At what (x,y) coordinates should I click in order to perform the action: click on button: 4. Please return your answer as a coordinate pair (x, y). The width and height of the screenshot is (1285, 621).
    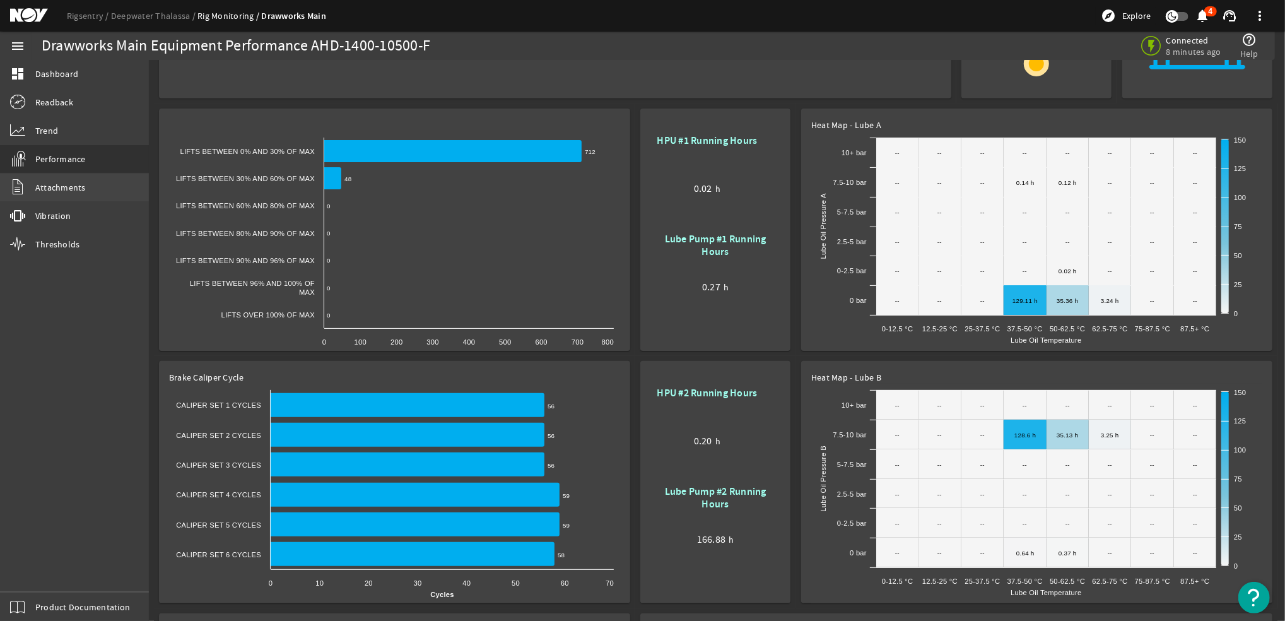
    Looking at the image, I should click on (1203, 16).